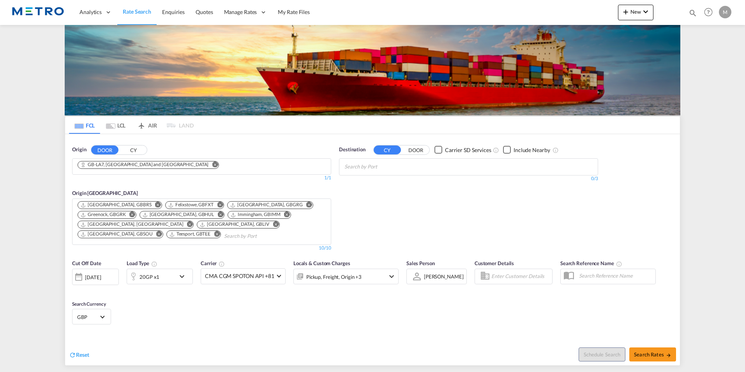  I want to click on span: Reset, so click(83, 354).